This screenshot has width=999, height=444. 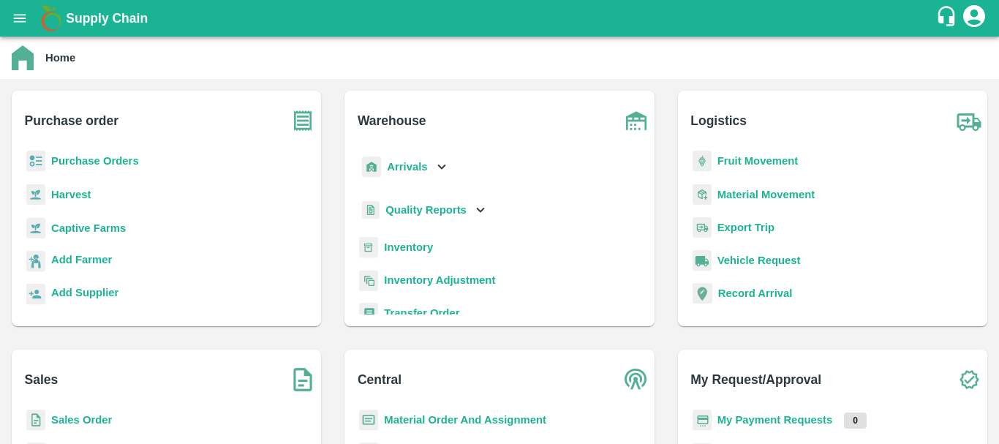 What do you see at coordinates (421, 313) in the screenshot?
I see `a: Transfer Order` at bounding box center [421, 313].